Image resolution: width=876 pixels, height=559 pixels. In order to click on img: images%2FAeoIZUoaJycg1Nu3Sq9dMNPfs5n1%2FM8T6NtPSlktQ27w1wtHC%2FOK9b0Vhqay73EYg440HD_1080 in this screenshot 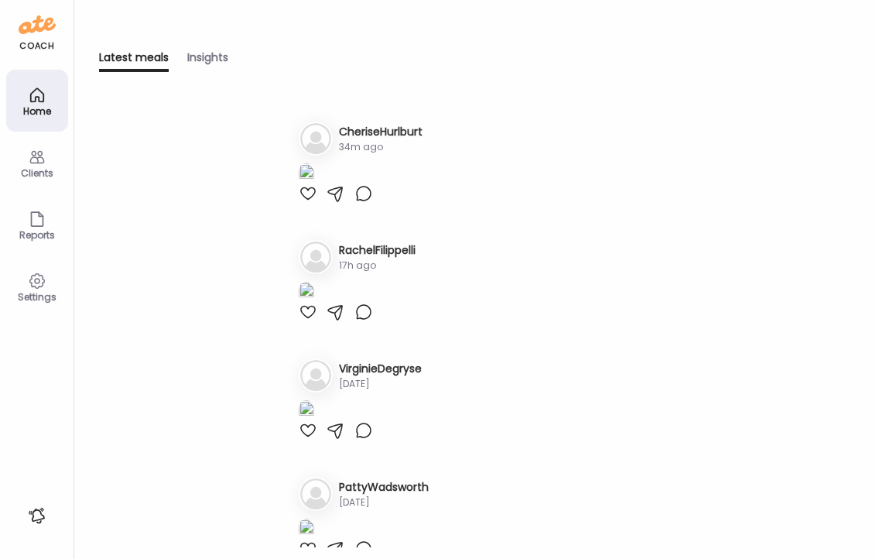, I will do `click(306, 529)`.